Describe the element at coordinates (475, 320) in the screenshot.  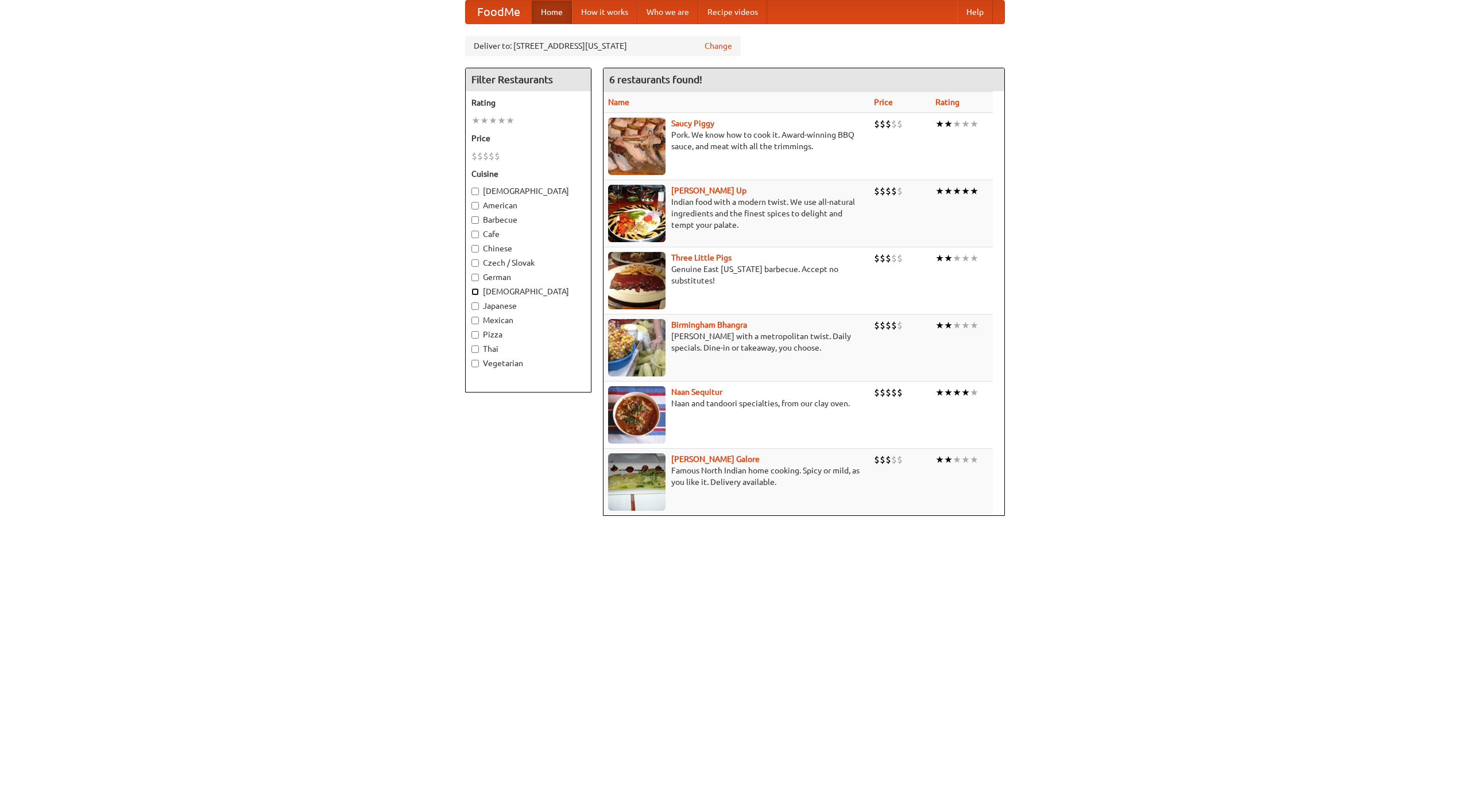
I see `input: Mexican` at that location.